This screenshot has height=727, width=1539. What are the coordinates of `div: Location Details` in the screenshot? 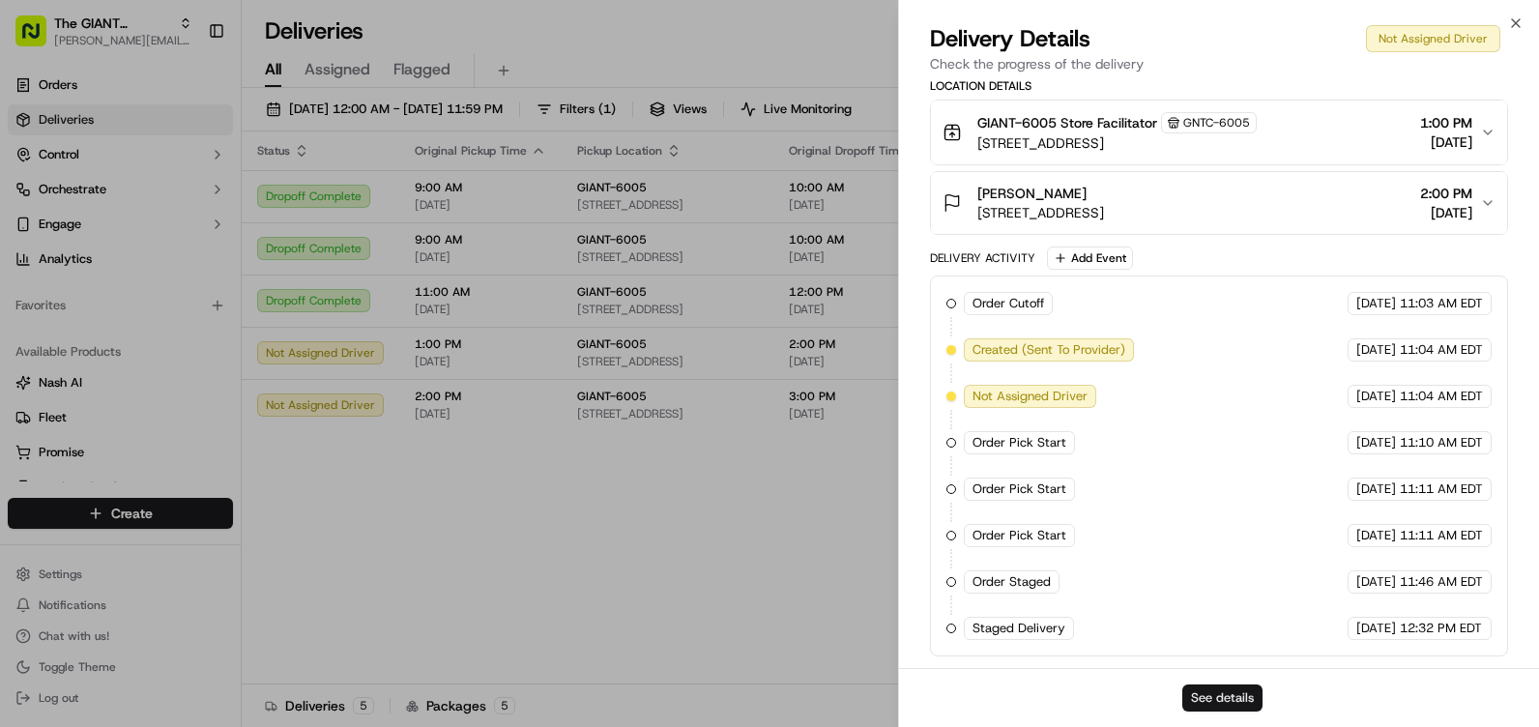 It's located at (1219, 86).